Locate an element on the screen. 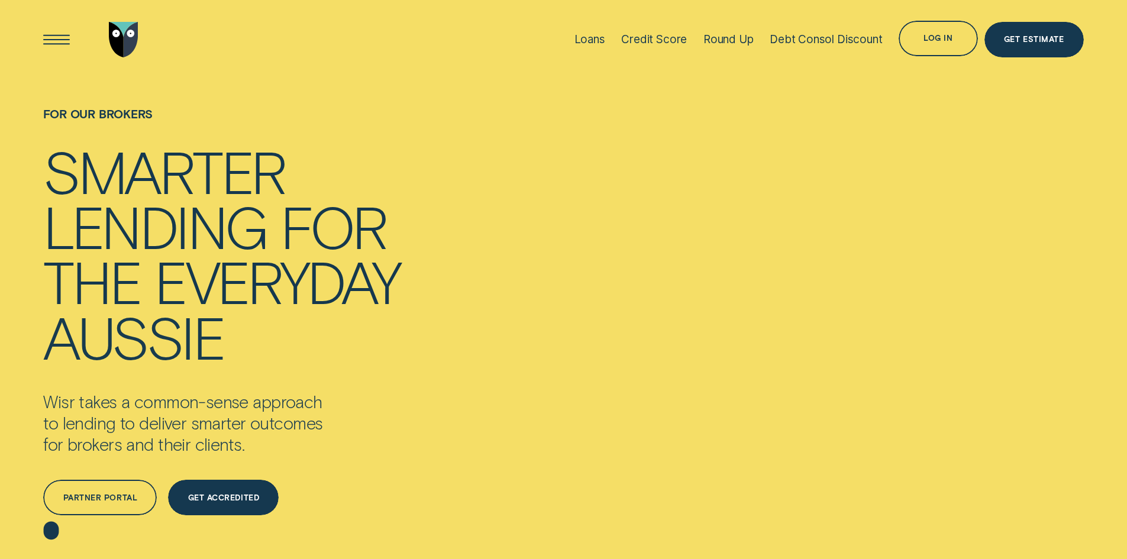 The width and height of the screenshot is (1127, 559). p: Wisr takes a common-sense approach to lending to deliver smarter outcomes for brokers and their c... is located at coordinates (214, 422).